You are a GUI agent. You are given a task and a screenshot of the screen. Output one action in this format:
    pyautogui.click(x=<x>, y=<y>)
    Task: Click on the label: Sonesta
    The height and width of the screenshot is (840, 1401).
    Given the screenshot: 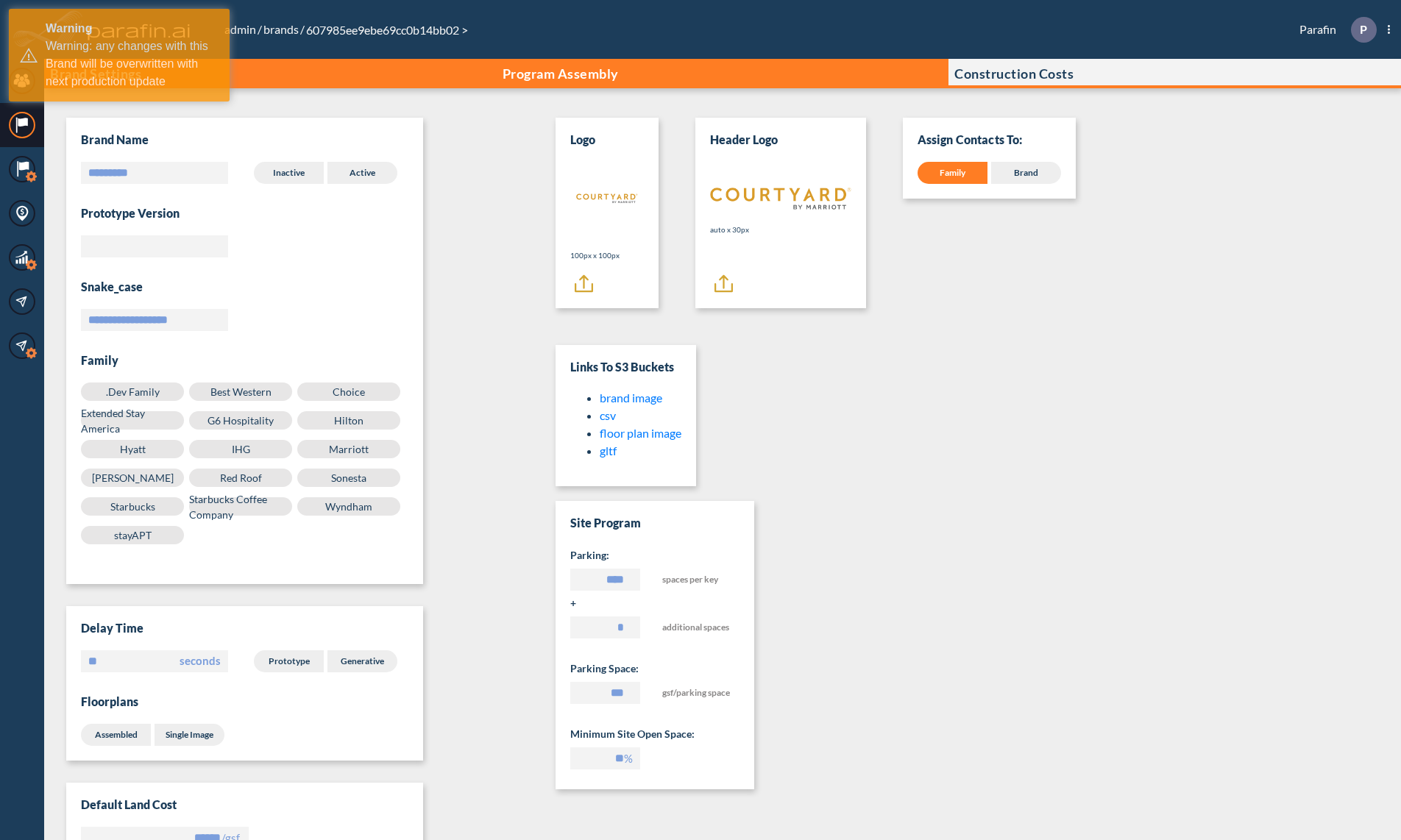 What is the action you would take?
    pyautogui.click(x=348, y=477)
    